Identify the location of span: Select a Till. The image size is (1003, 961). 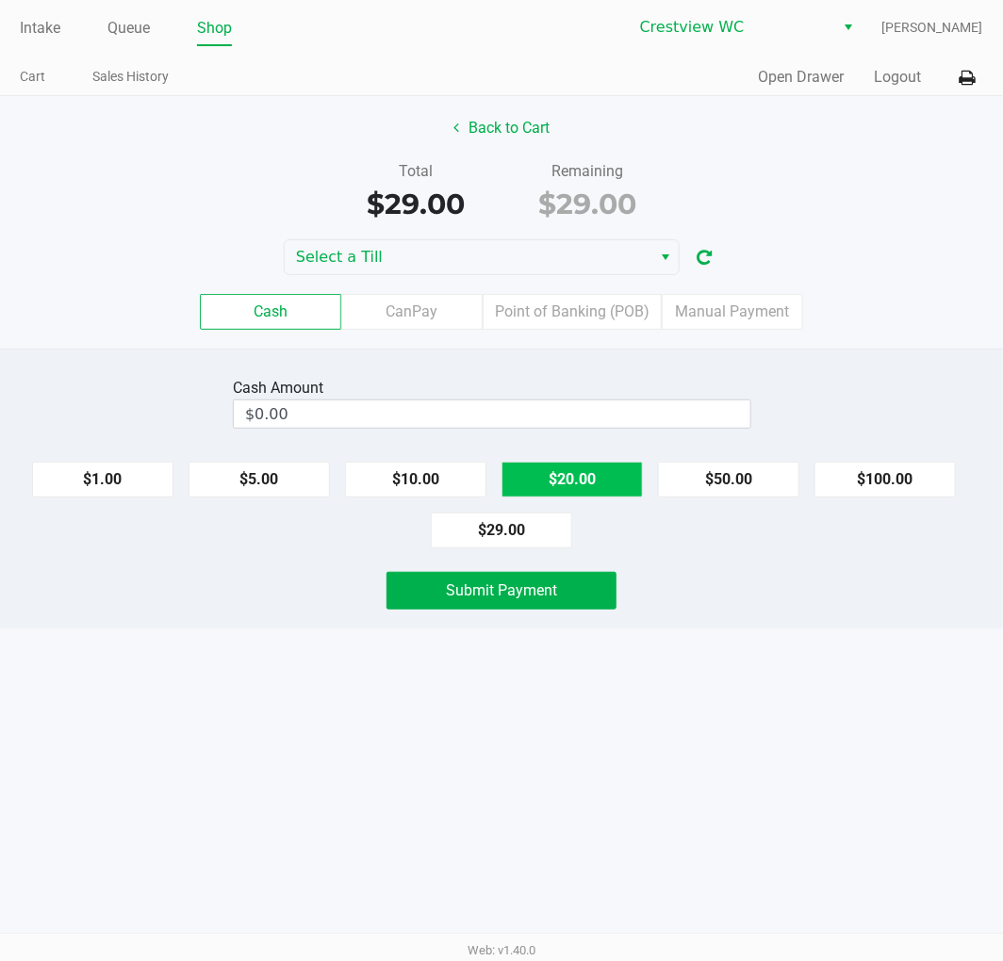
(468, 257).